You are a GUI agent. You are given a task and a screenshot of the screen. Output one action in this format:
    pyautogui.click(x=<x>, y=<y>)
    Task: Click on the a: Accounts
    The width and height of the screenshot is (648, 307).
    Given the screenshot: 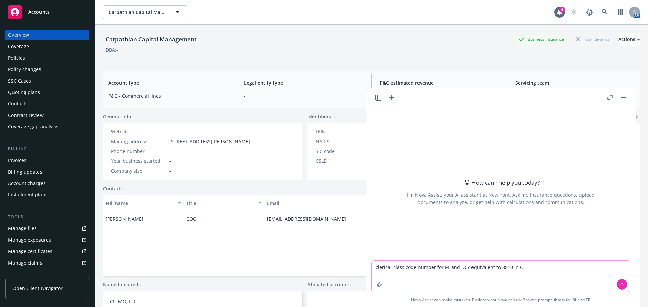 What is the action you would take?
    pyautogui.click(x=47, y=12)
    